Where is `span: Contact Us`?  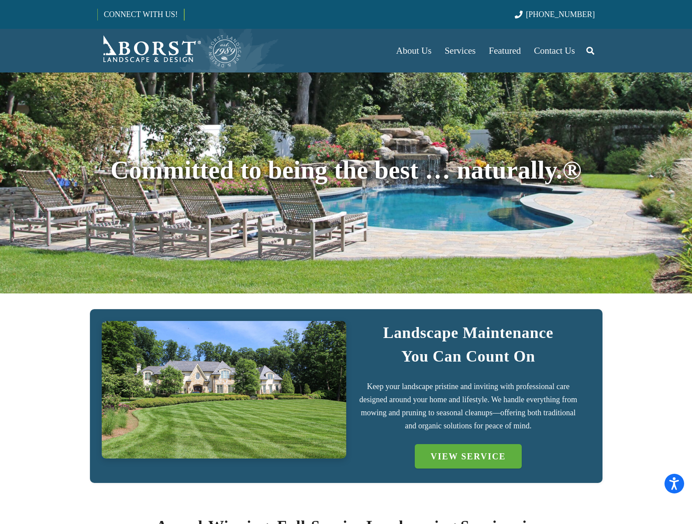 span: Contact Us is located at coordinates (554, 51).